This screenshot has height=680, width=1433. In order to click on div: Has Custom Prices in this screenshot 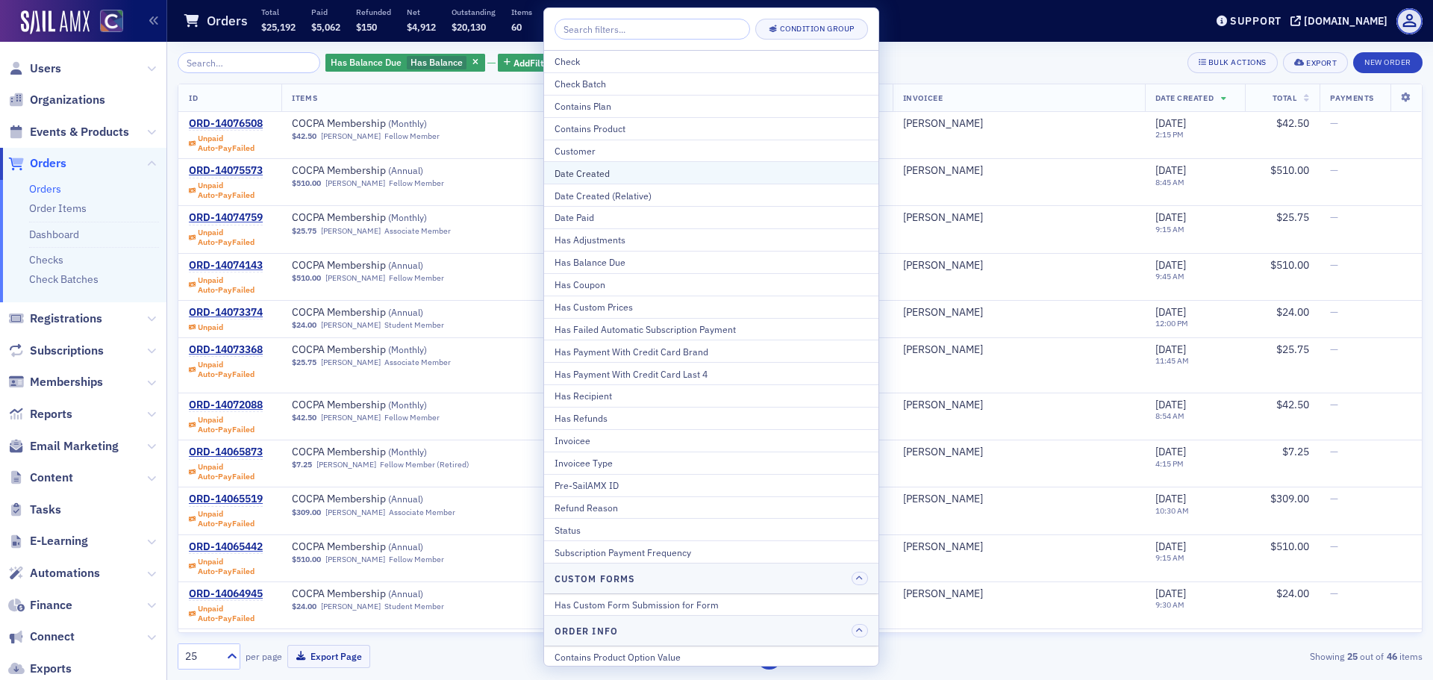, I will do `click(711, 307)`.